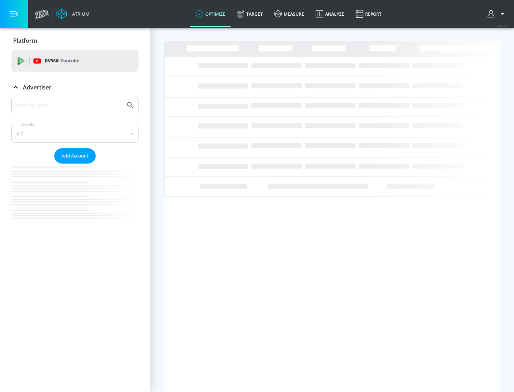 This screenshot has height=392, width=514. What do you see at coordinates (75, 134) in the screenshot?
I see `div: A-Z` at bounding box center [75, 134].